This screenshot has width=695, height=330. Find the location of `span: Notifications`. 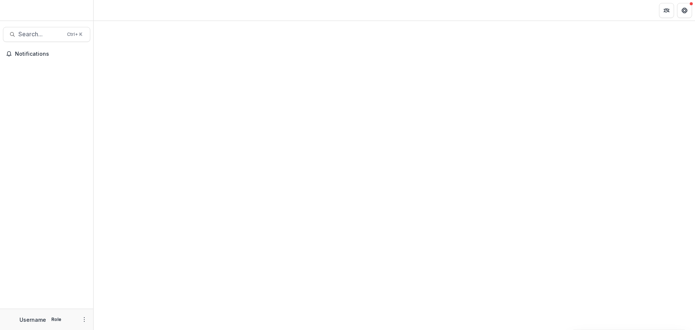

span: Notifications is located at coordinates (51, 54).